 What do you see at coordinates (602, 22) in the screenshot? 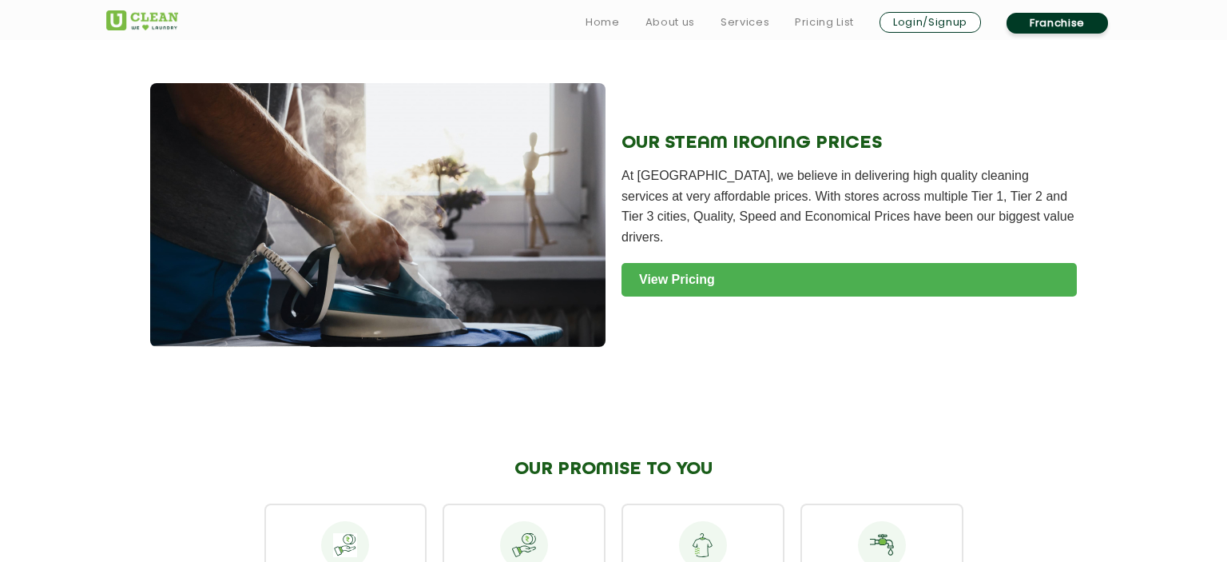
I see `a: Home` at bounding box center [602, 22].